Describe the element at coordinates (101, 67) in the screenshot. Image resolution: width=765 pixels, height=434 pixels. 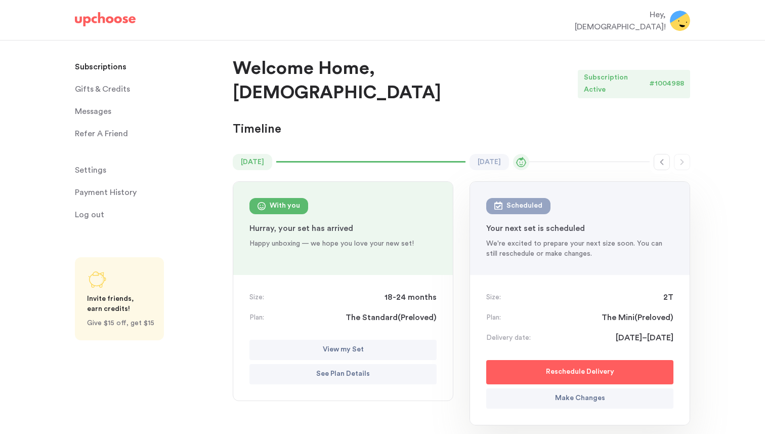
I see `p: Subscriptions` at that location.